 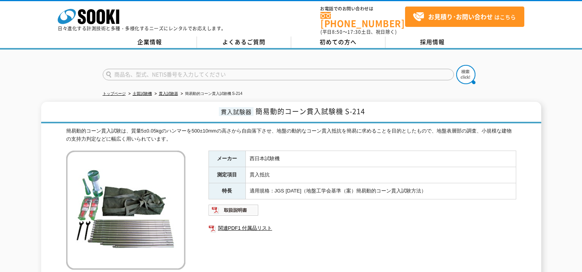 I want to click on span: 簡易動的コーン貫入試験機 S-214, so click(x=310, y=111).